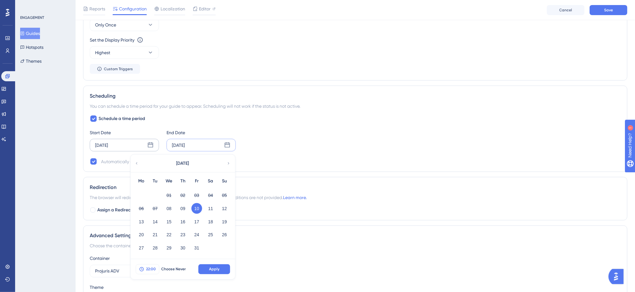 Image resolution: width=635 pixels, height=292 pixels. Describe the element at coordinates (30, 33) in the screenshot. I see `button: Guides` at that location.